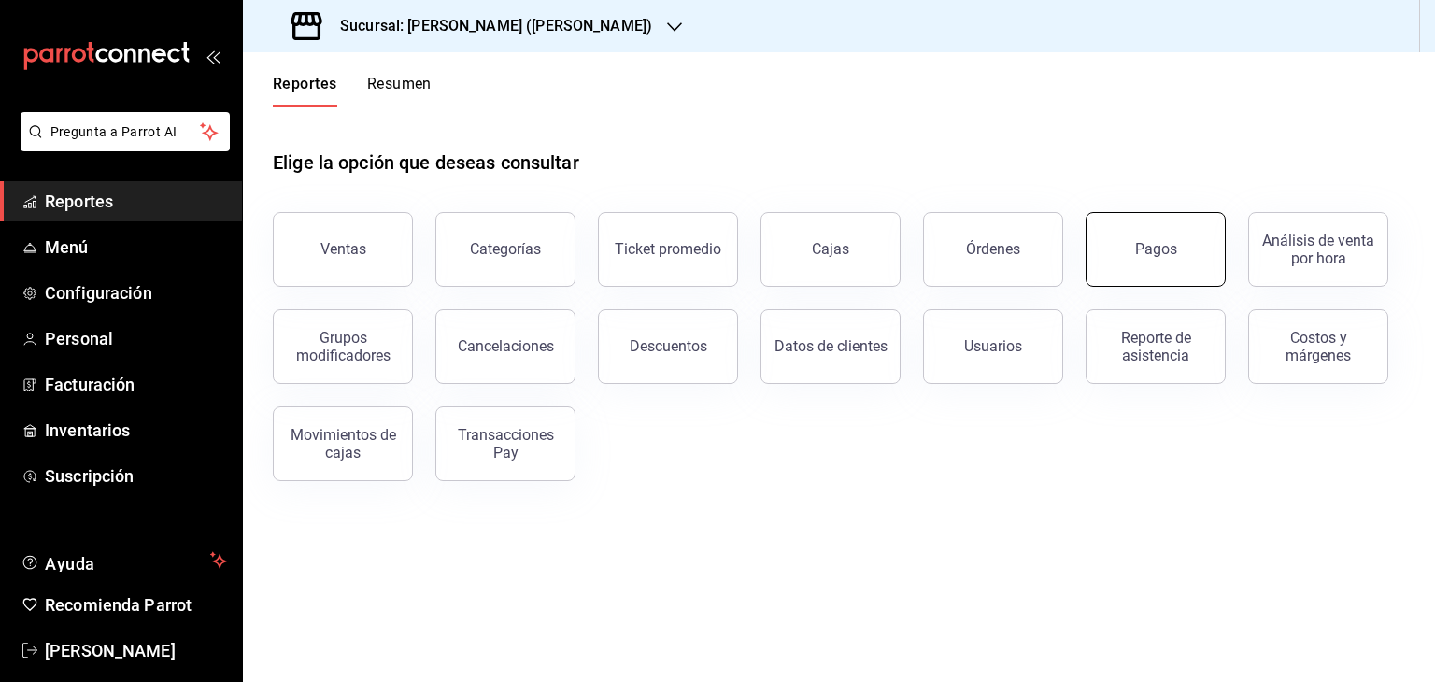 Image resolution: width=1435 pixels, height=682 pixels. Describe the element at coordinates (505, 346) in the screenshot. I see `div: Cancelaciones` at that location.